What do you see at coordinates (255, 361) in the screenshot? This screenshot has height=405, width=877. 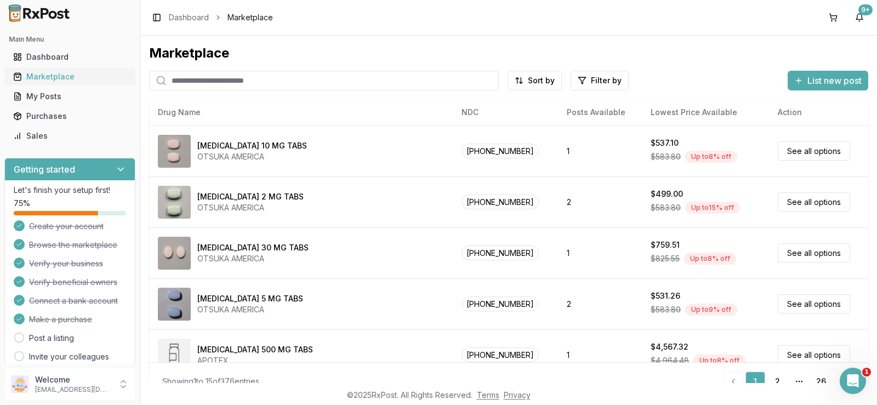 I see `div: APOTEX` at bounding box center [255, 361].